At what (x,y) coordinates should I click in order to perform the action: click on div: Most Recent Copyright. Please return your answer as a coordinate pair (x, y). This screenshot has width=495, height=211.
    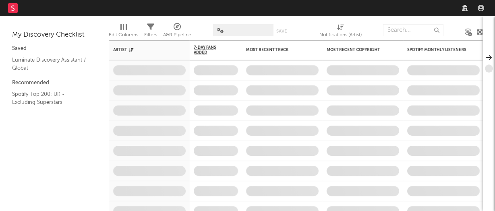
    Looking at the image, I should click on (357, 50).